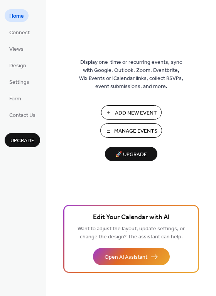  Describe the element at coordinates (19, 82) in the screenshot. I see `span: Settings` at that location.